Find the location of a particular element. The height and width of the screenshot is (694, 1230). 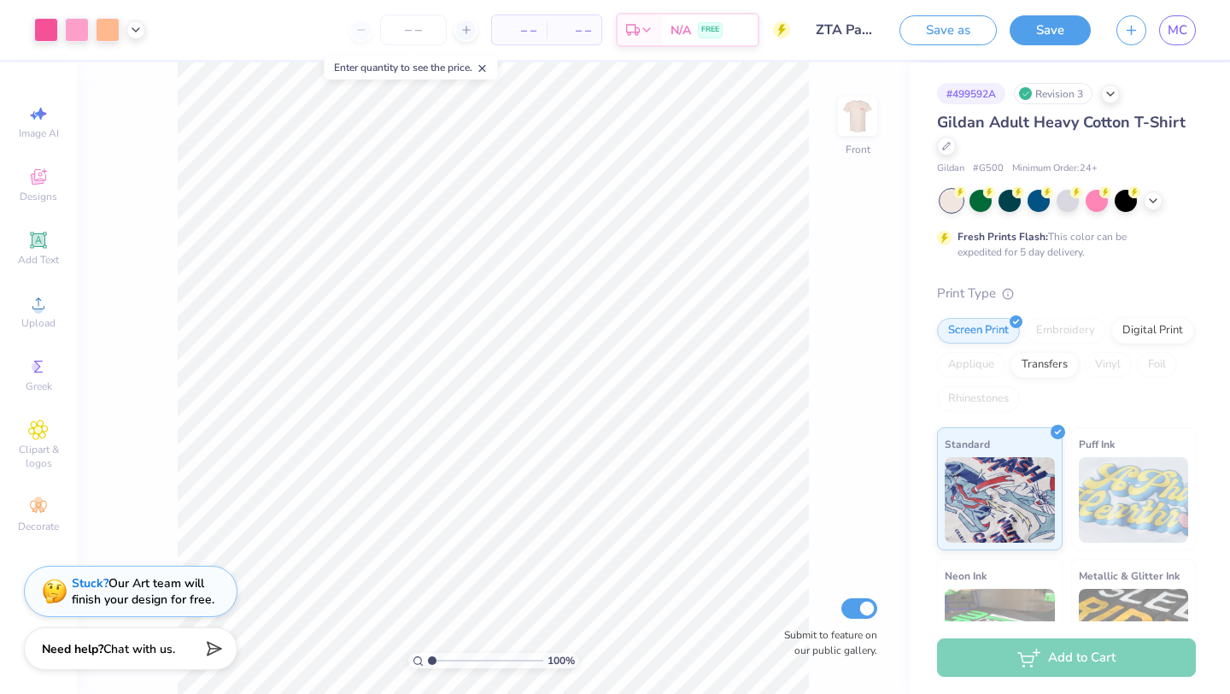

strong: Fresh Prints Flash: is located at coordinates (1003, 237).